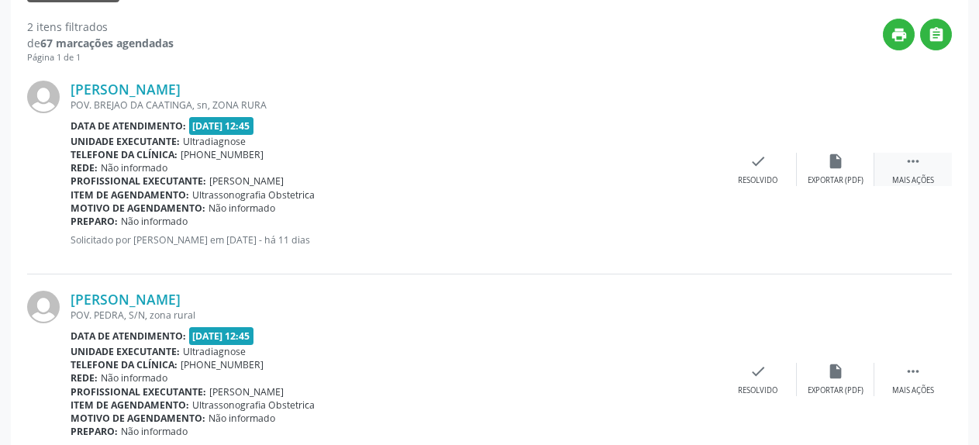 This screenshot has height=445, width=979. What do you see at coordinates (899, 35) in the screenshot?
I see `i: print` at bounding box center [899, 35].